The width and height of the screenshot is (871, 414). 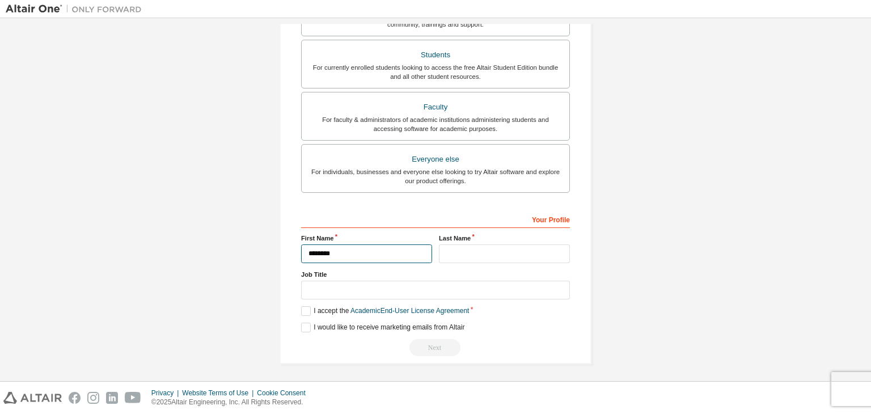 I want to click on img: facebook.svg, so click(x=74, y=398).